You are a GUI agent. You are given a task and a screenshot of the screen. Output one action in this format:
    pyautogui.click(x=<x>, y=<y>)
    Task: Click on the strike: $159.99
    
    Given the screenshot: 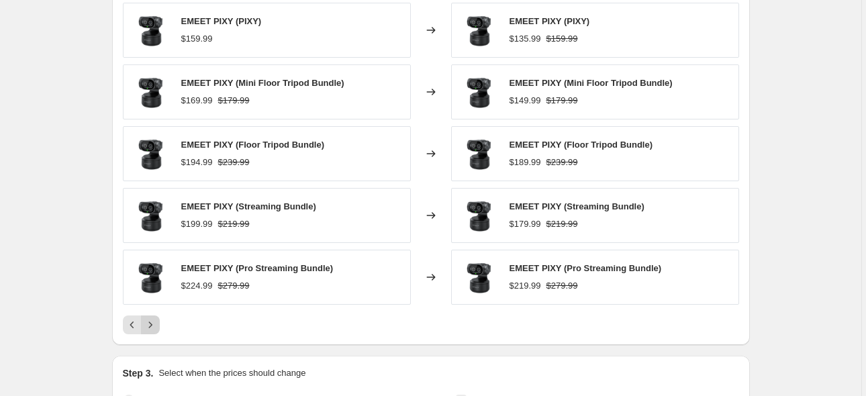 What is the action you would take?
    pyautogui.click(x=562, y=39)
    